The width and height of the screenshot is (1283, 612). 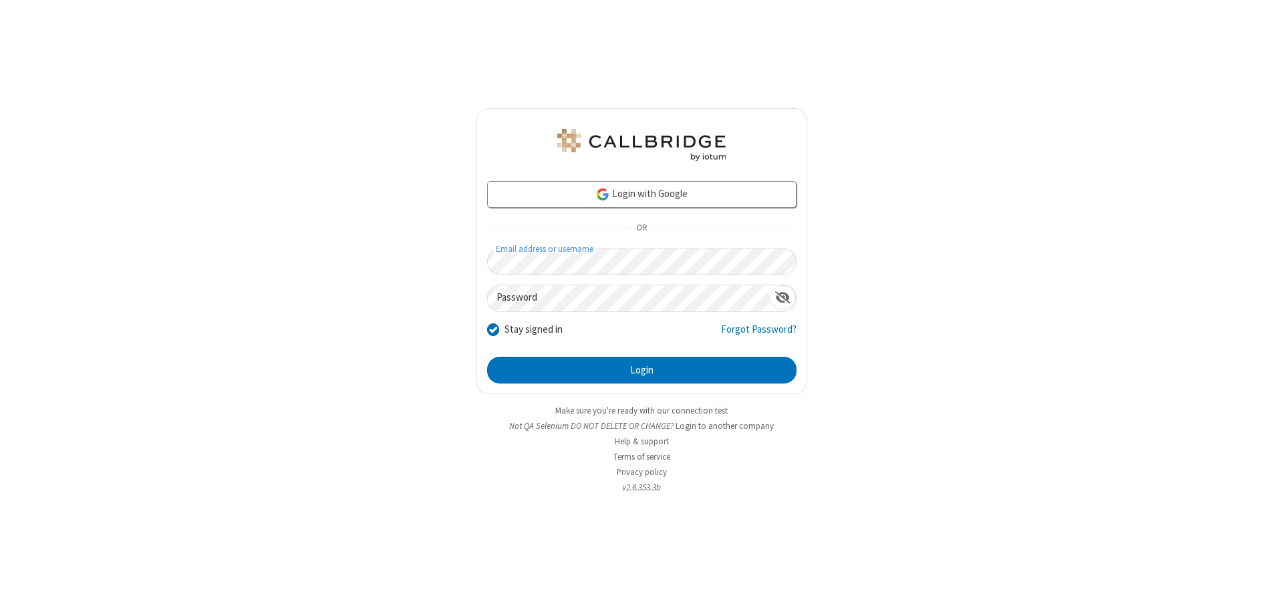 I want to click on a: Privacy policy, so click(x=642, y=472).